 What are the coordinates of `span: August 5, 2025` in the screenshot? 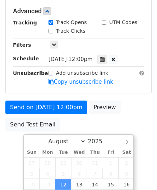 It's located at (63, 174).